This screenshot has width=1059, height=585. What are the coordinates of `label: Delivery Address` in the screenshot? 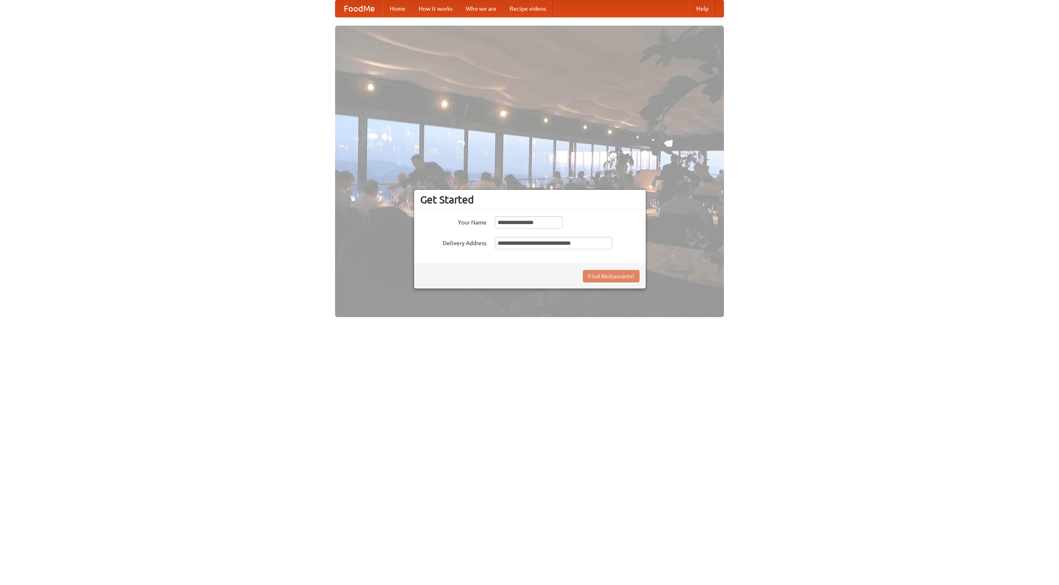 It's located at (453, 242).